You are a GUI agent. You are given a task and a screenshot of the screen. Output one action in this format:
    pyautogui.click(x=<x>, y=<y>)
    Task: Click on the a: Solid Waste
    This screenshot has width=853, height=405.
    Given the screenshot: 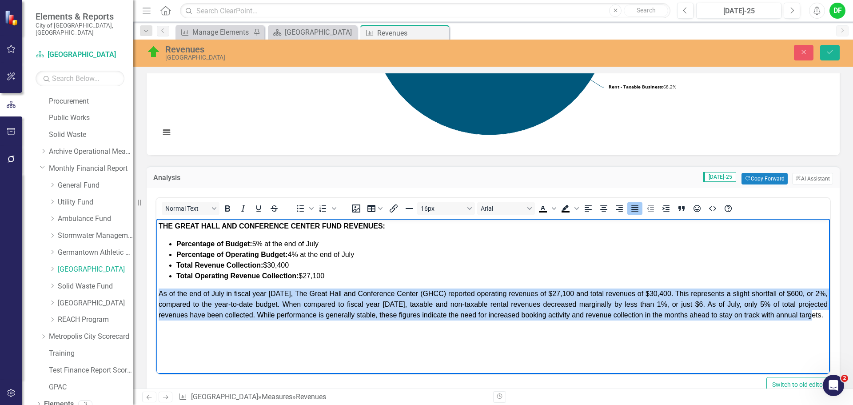 What is the action you would take?
    pyautogui.click(x=91, y=135)
    